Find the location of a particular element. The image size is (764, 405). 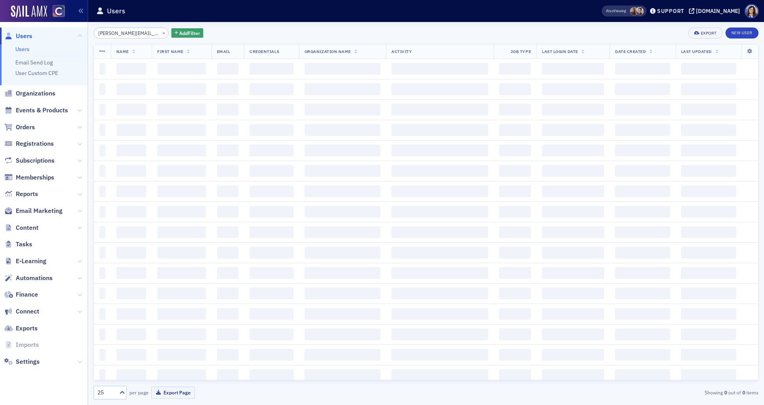

div: Export is located at coordinates (709, 33).